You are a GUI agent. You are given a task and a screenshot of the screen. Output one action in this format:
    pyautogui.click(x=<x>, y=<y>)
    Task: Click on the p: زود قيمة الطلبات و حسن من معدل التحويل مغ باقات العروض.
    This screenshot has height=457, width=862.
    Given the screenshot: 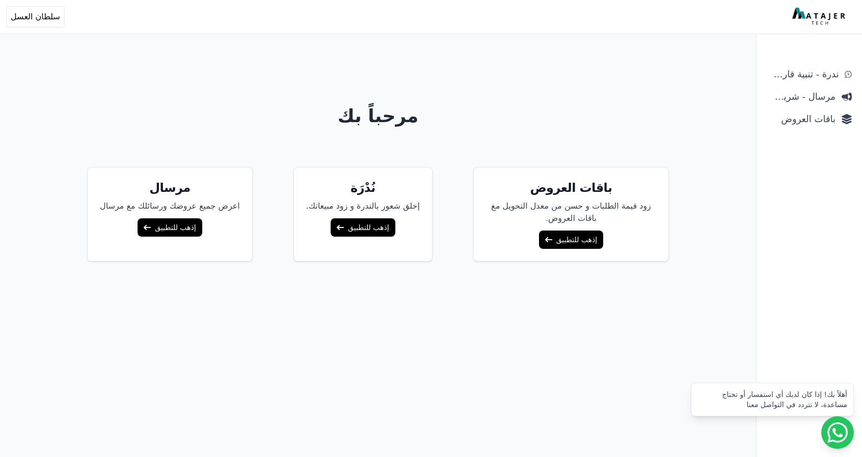 What is the action you would take?
    pyautogui.click(x=571, y=212)
    